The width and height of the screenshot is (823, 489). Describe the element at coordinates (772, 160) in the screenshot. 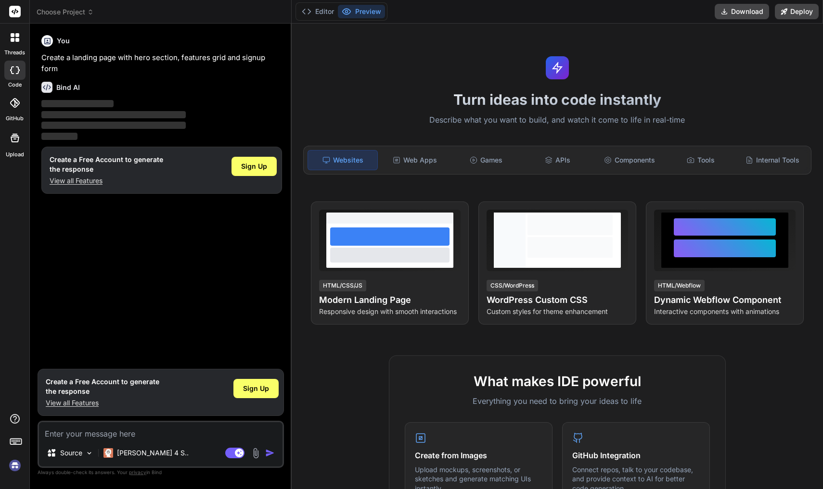

I see `div: Internal Tools` at that location.